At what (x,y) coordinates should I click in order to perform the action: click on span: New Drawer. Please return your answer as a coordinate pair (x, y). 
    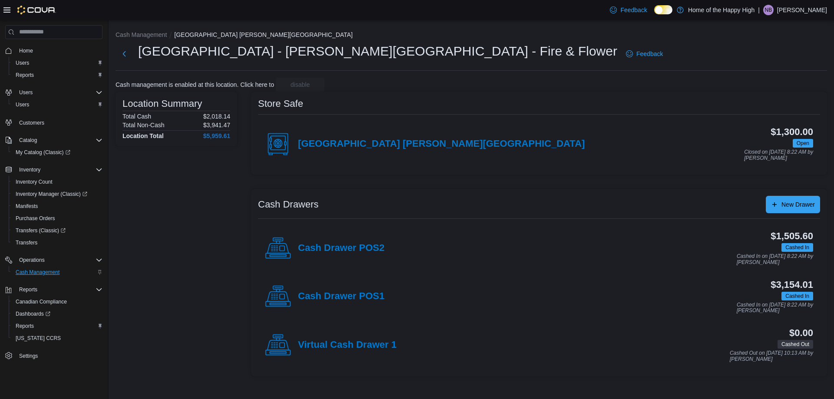
    Looking at the image, I should click on (798, 205).